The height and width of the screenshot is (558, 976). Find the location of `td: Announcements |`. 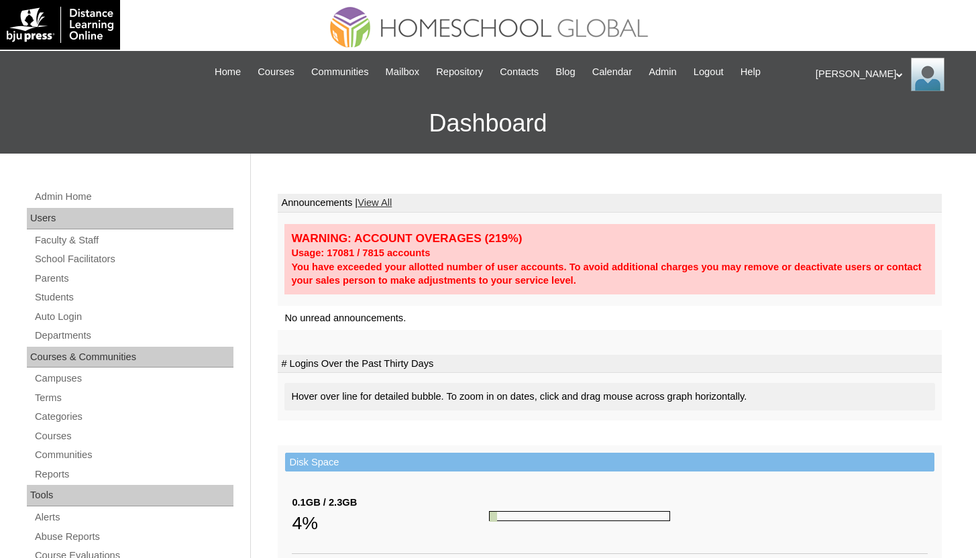

td: Announcements | is located at coordinates (610, 203).